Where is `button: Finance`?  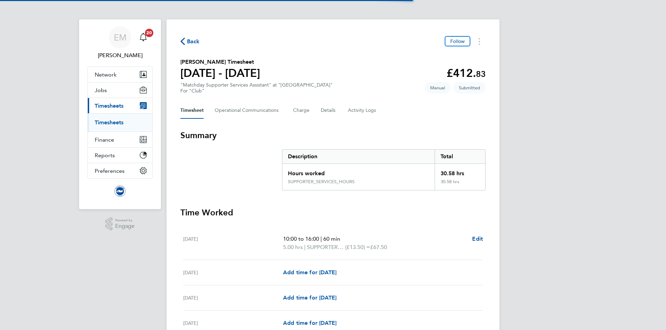
button: Finance is located at coordinates (120, 140).